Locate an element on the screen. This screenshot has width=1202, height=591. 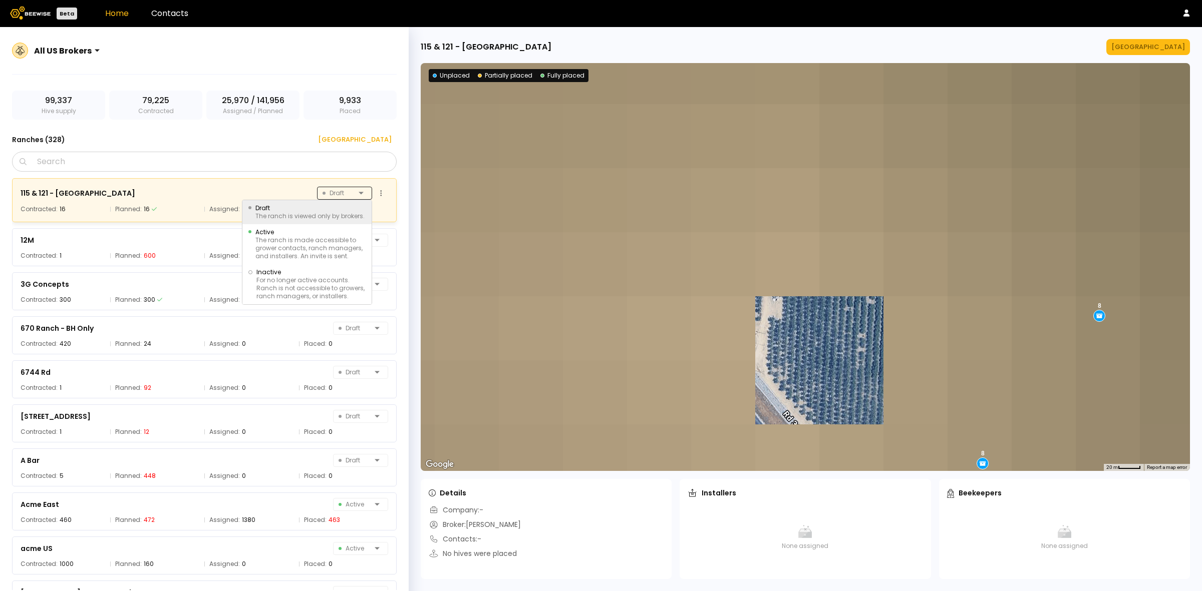
div: 160 is located at coordinates (149, 564).